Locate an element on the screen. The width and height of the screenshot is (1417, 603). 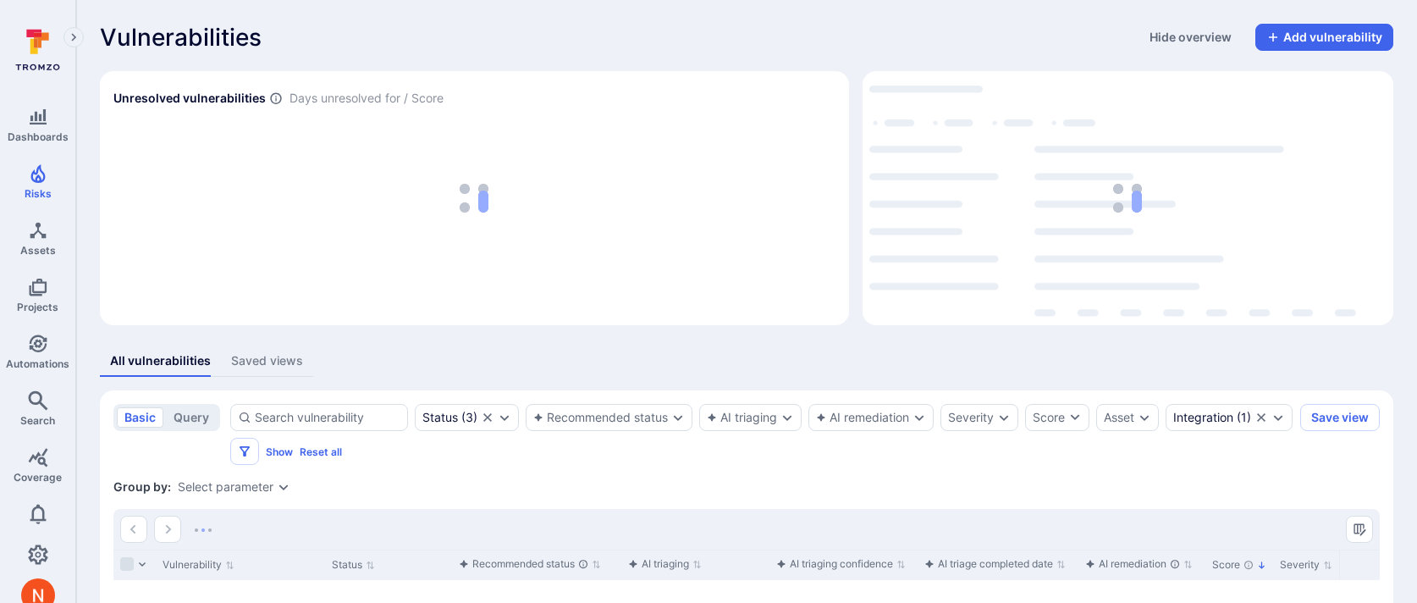
button: Integration(1) is located at coordinates (1212, 417).